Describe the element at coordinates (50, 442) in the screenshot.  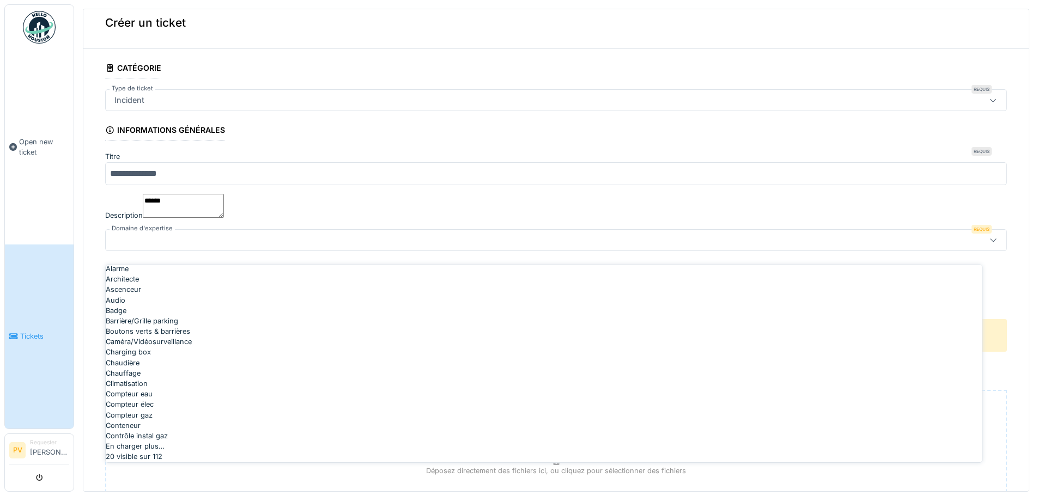
I see `div: Requester` at that location.